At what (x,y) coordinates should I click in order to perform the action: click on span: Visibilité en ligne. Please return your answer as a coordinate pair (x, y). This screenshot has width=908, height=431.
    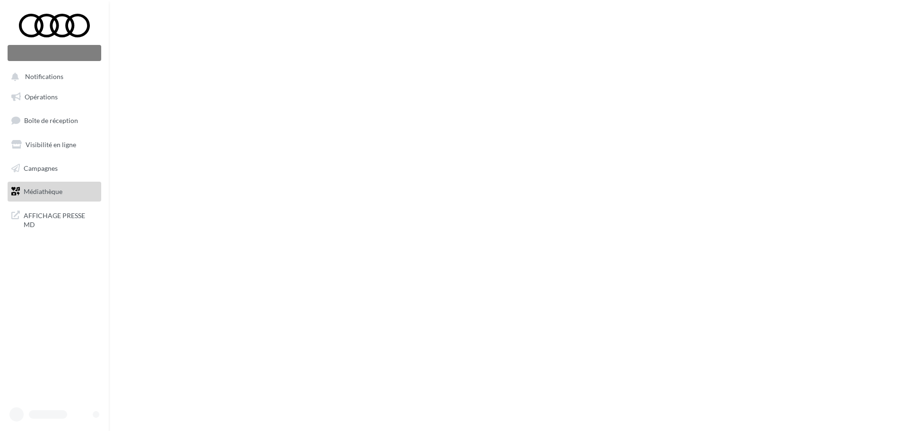
    Looking at the image, I should click on (51, 144).